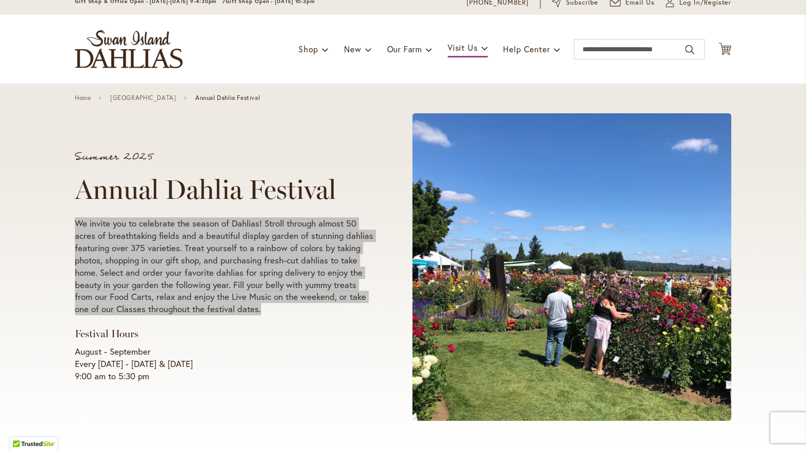 Image resolution: width=806 pixels, height=450 pixels. I want to click on a: Home, so click(83, 98).